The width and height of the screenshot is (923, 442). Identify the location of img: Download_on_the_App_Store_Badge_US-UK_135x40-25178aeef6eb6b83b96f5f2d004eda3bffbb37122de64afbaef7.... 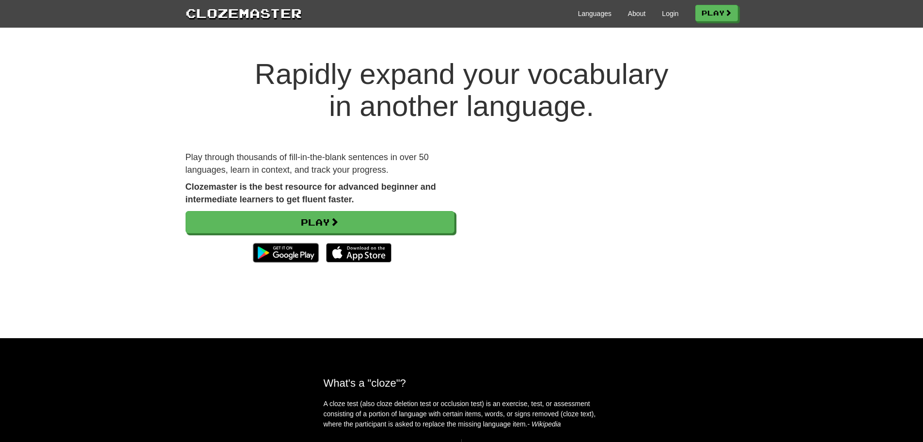
(359, 253).